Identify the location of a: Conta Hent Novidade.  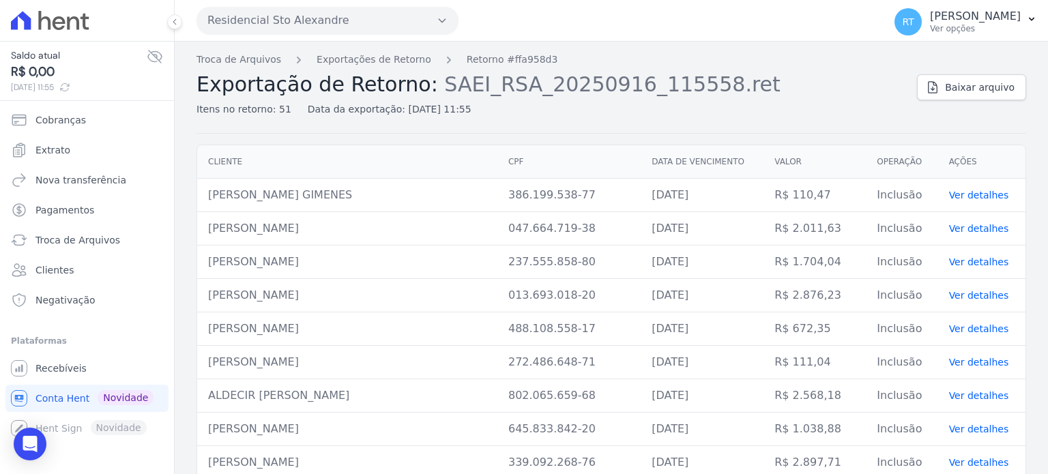
(87, 398).